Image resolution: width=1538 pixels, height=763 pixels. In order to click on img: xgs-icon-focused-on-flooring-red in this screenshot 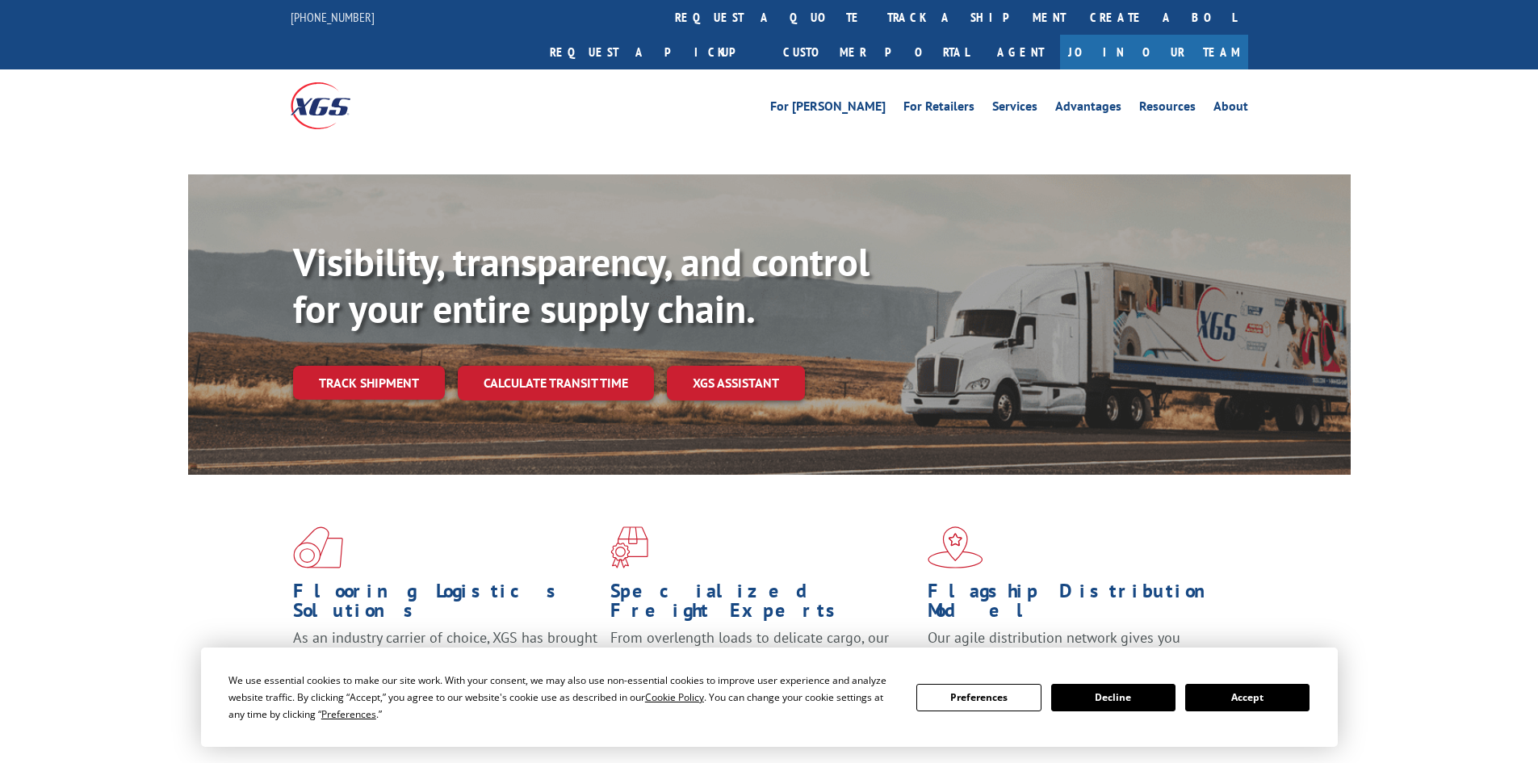, I will do `click(629, 547)`.